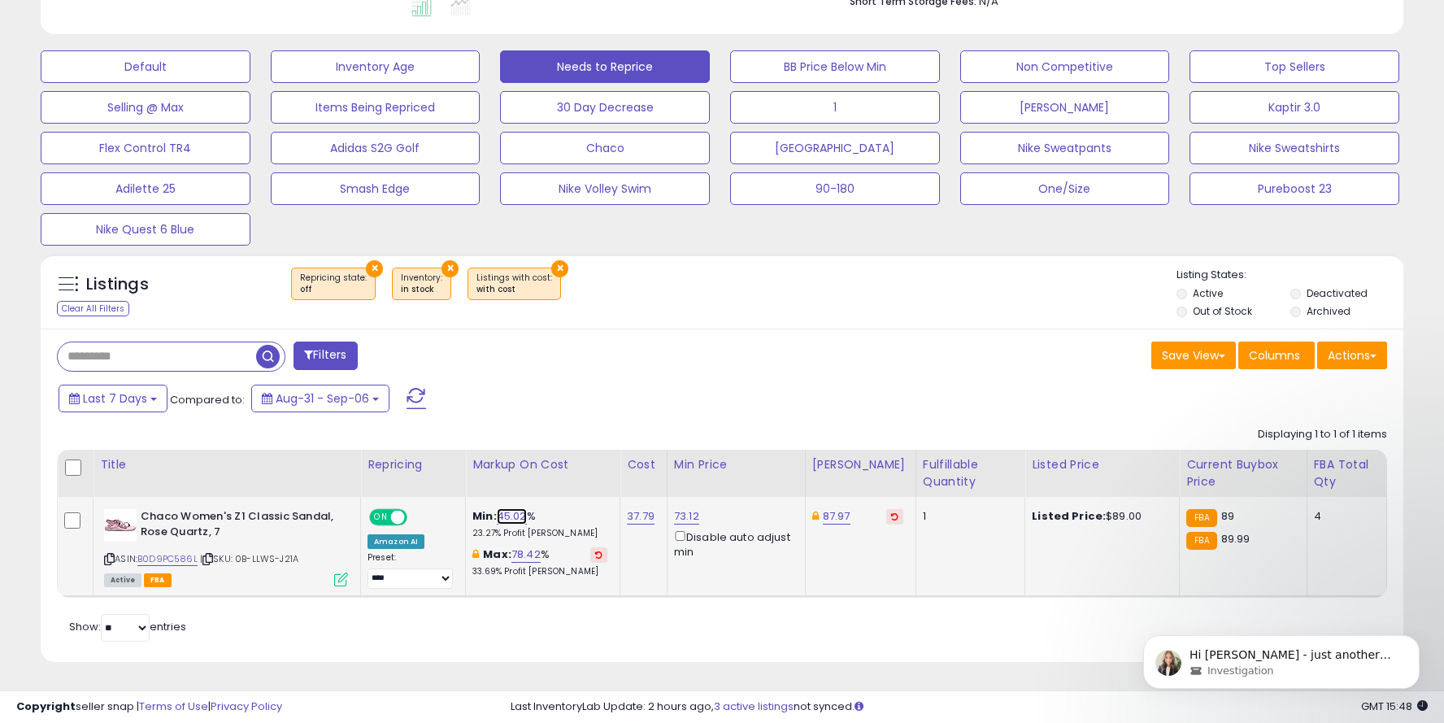 This screenshot has width=1444, height=723. What do you see at coordinates (146, 148) in the screenshot?
I see `button: Flex Control TR4` at bounding box center [146, 148].